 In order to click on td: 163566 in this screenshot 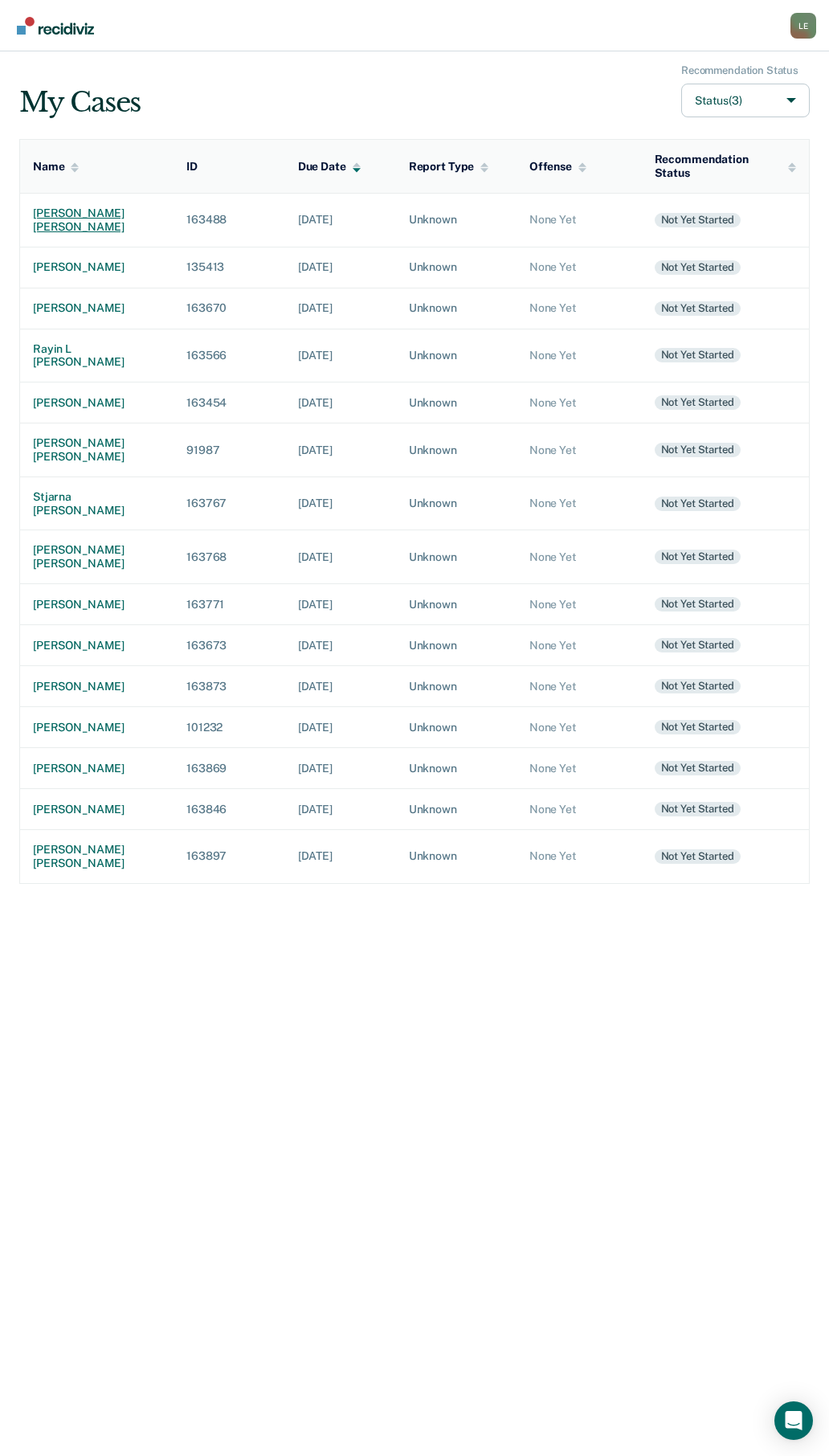, I will do `click(229, 355)`.